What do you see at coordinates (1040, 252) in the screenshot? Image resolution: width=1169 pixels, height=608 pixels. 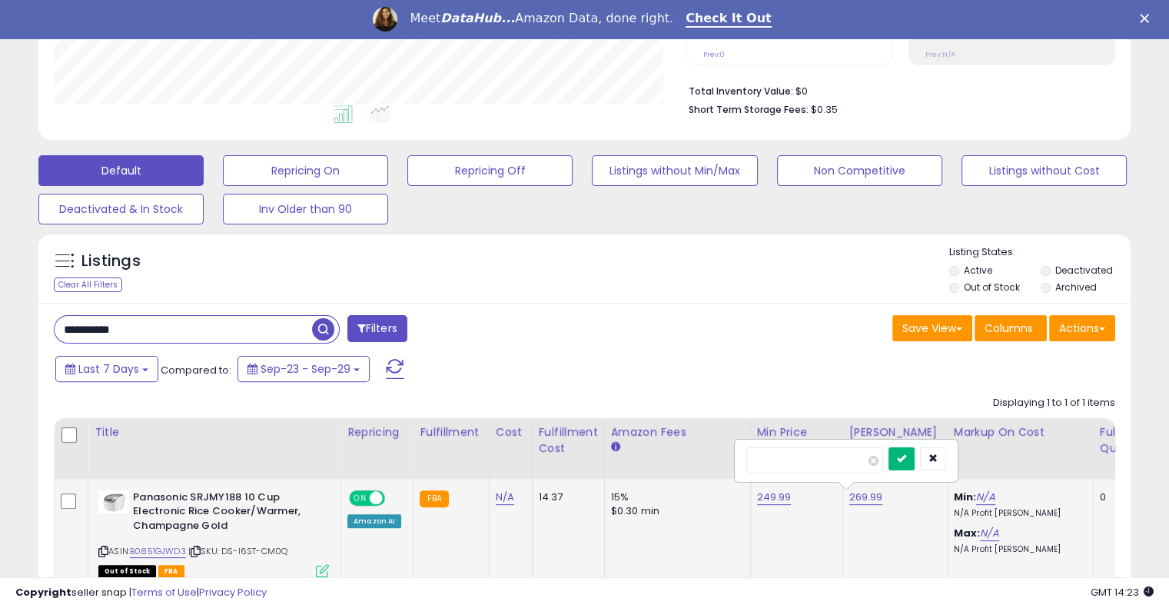 I see `p: Listing States:` at bounding box center [1040, 252].